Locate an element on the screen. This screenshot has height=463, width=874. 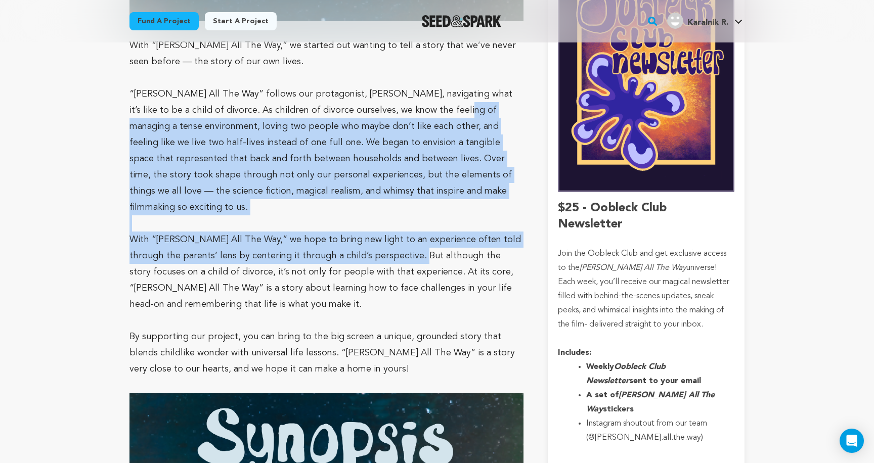
a: Karalnik R.'s Profile is located at coordinates (704, 20).